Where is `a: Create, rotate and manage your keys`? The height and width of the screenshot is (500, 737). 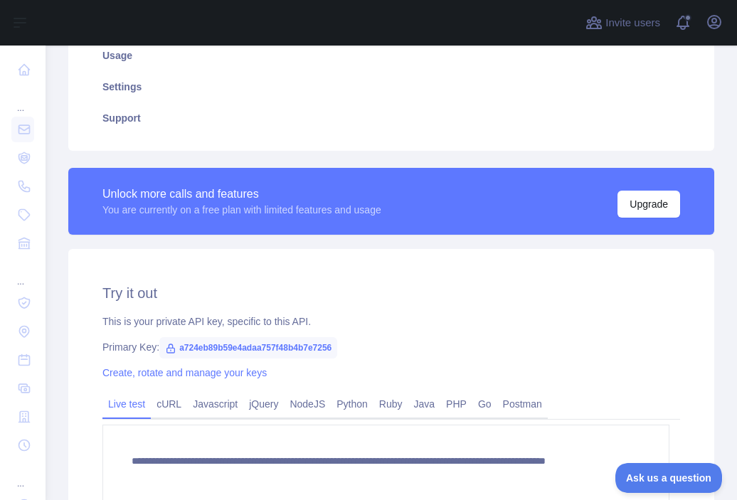 a: Create, rotate and manage your keys is located at coordinates (184, 373).